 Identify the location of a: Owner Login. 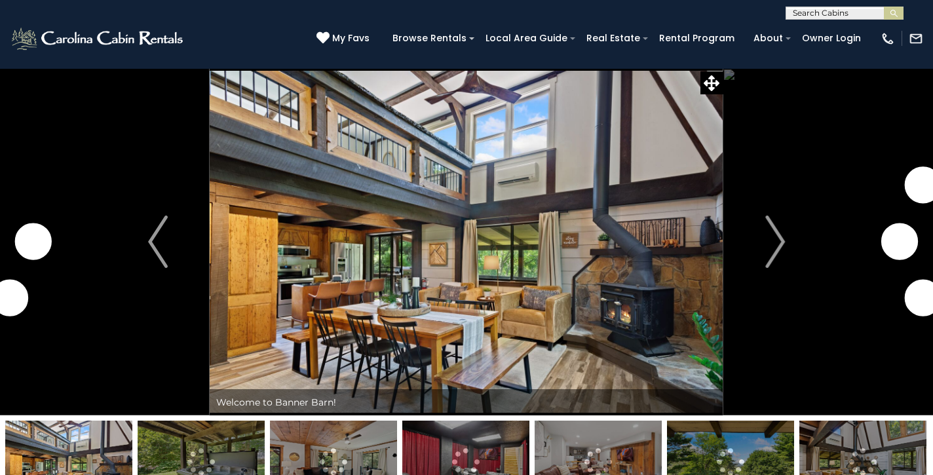
(831, 38).